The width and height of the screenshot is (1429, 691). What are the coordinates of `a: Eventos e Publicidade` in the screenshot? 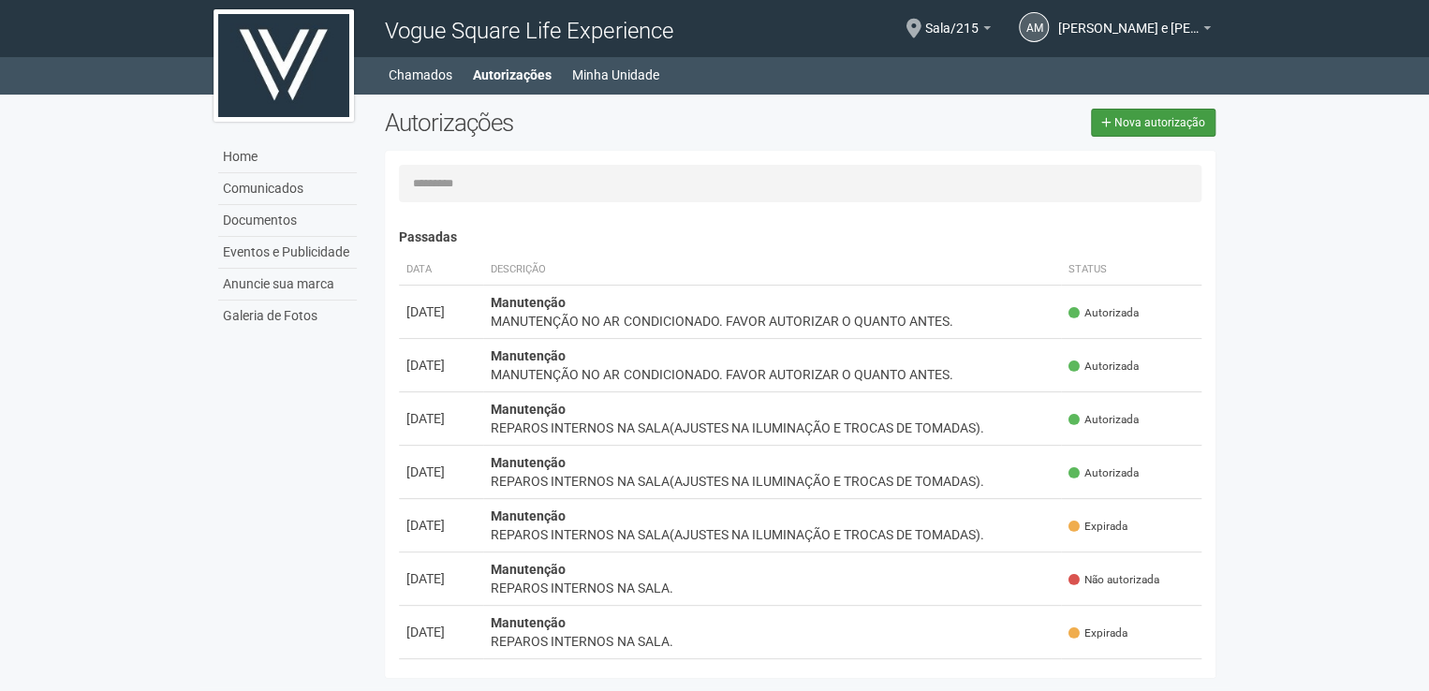 It's located at (288, 253).